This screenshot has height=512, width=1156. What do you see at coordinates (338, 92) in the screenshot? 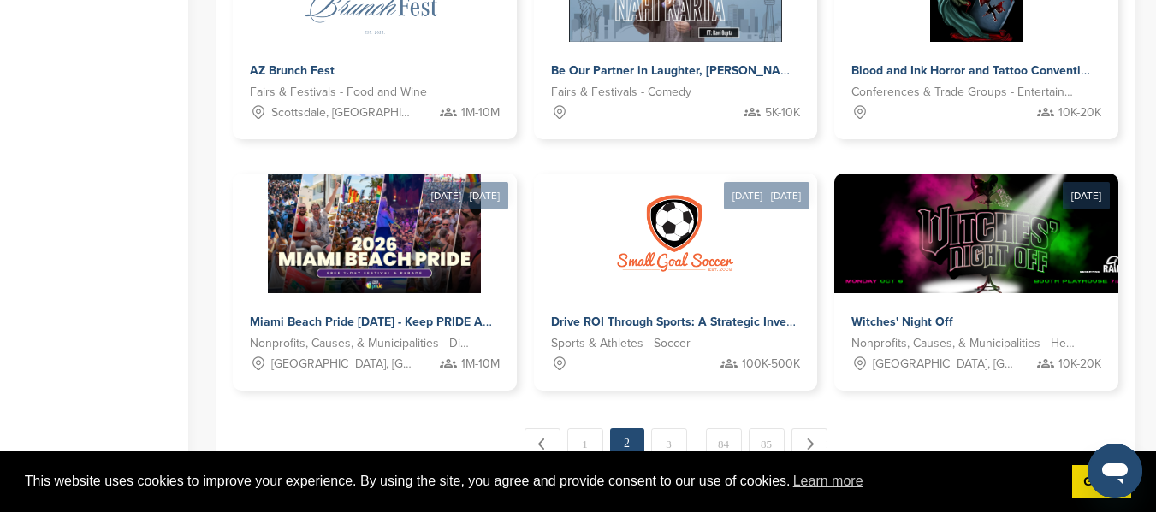
I see `span: Fairs & Festivals - Food and Wine` at bounding box center [338, 92].